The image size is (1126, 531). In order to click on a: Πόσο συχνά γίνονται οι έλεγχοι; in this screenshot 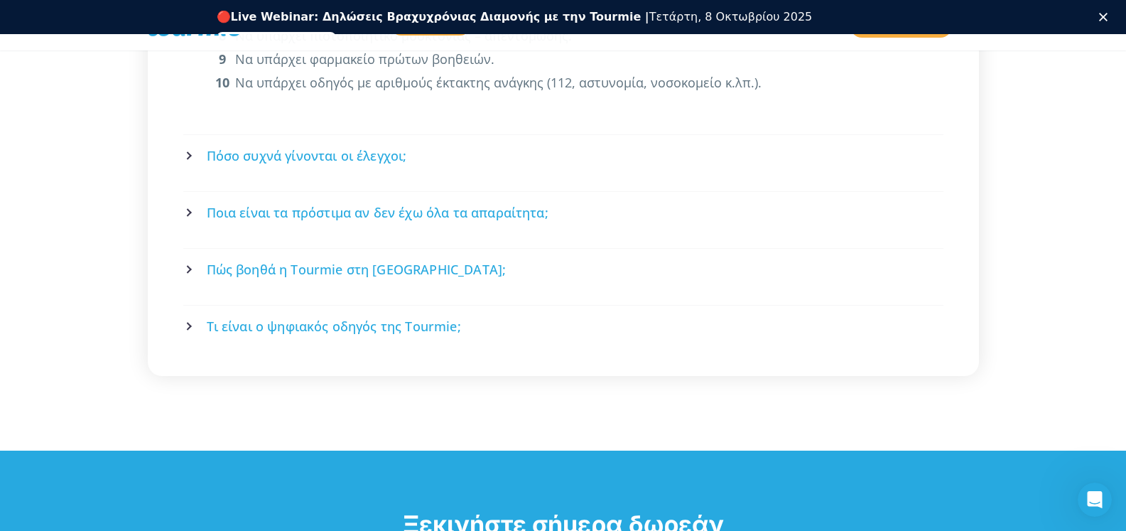, I will do `click(564, 156)`.